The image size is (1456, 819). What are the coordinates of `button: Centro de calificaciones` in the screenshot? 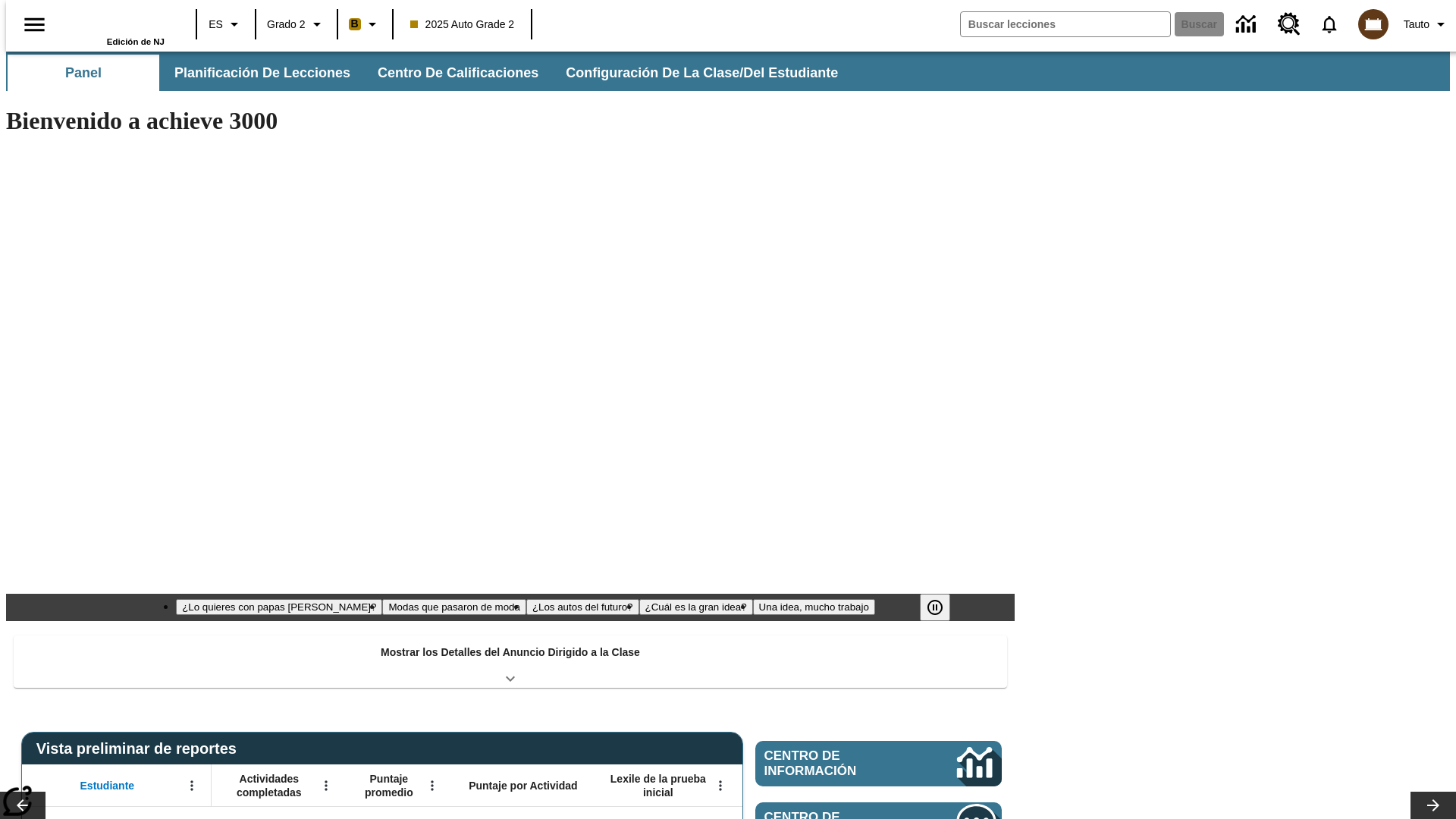 It's located at (457, 73).